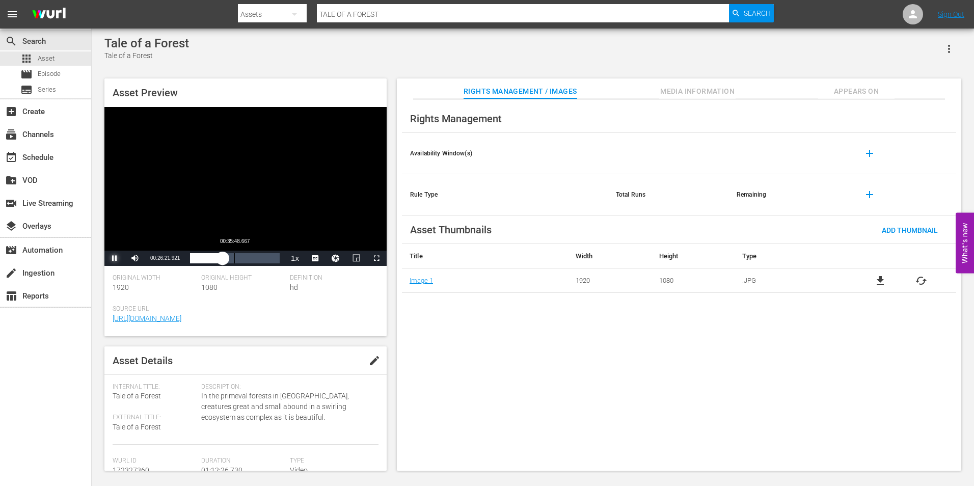  Describe the element at coordinates (790, 281) in the screenshot. I see `td: .JPG` at that location.